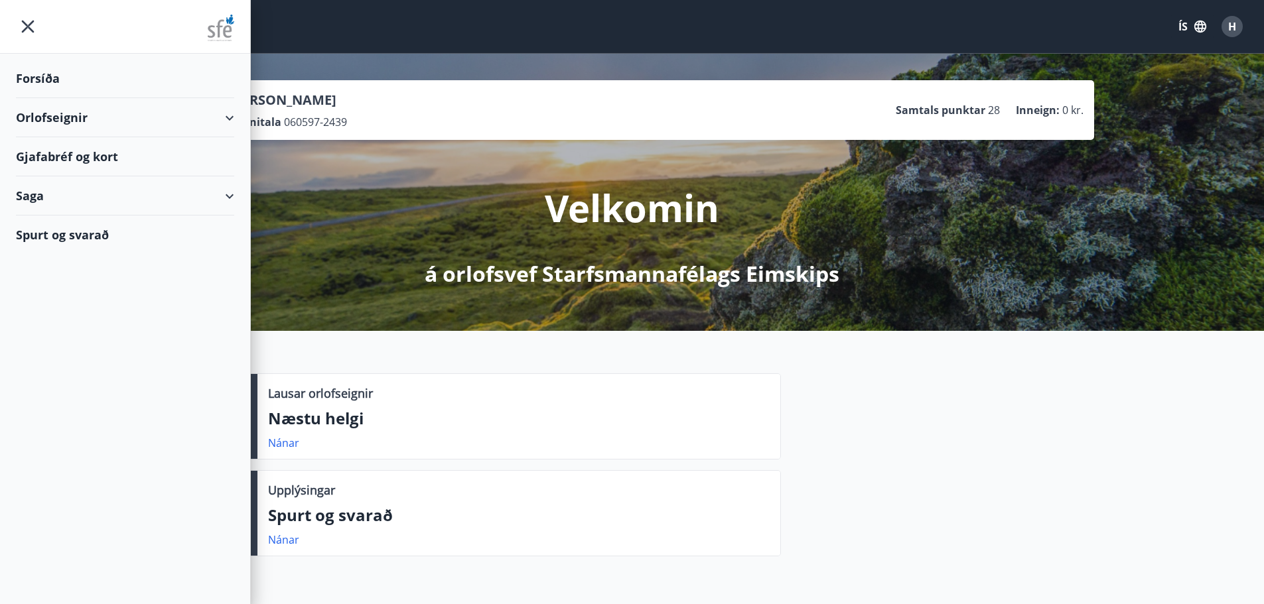  Describe the element at coordinates (994, 110) in the screenshot. I see `span: 28` at that location.